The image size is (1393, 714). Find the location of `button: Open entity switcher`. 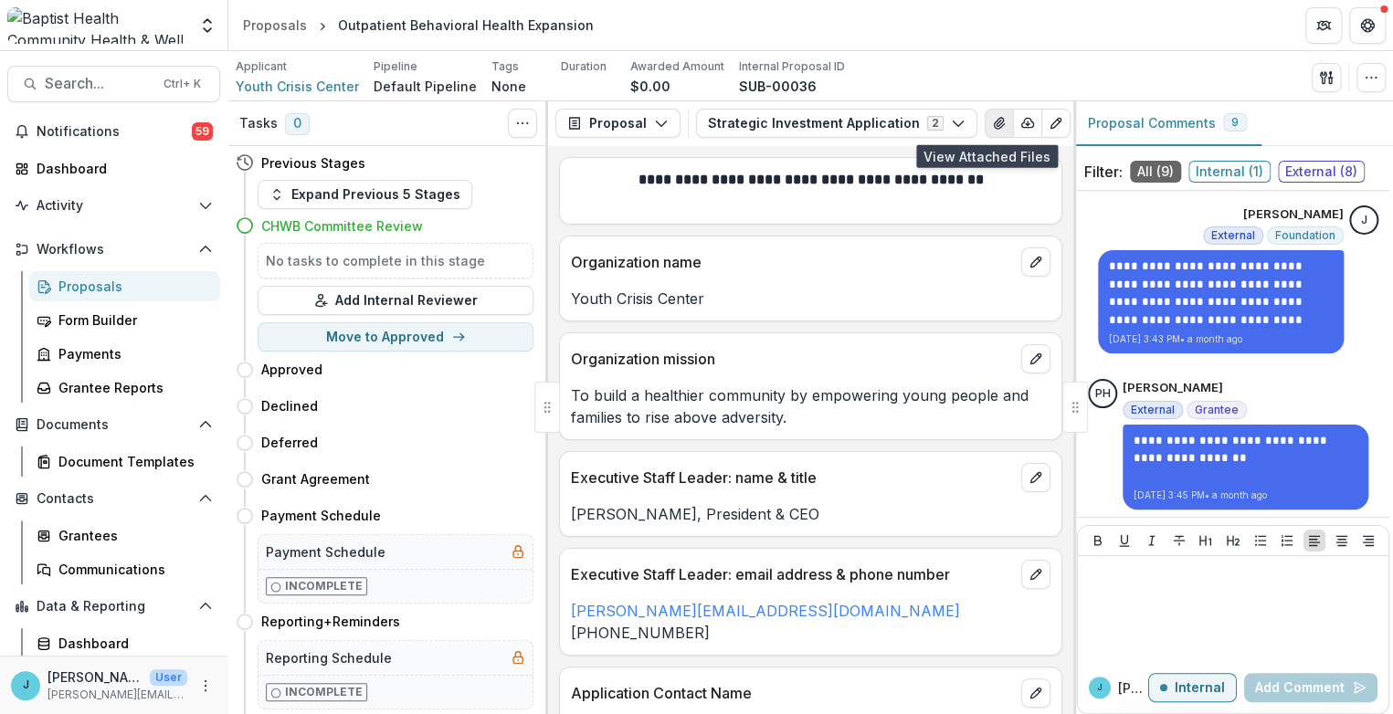

button: Open entity switcher is located at coordinates (207, 26).